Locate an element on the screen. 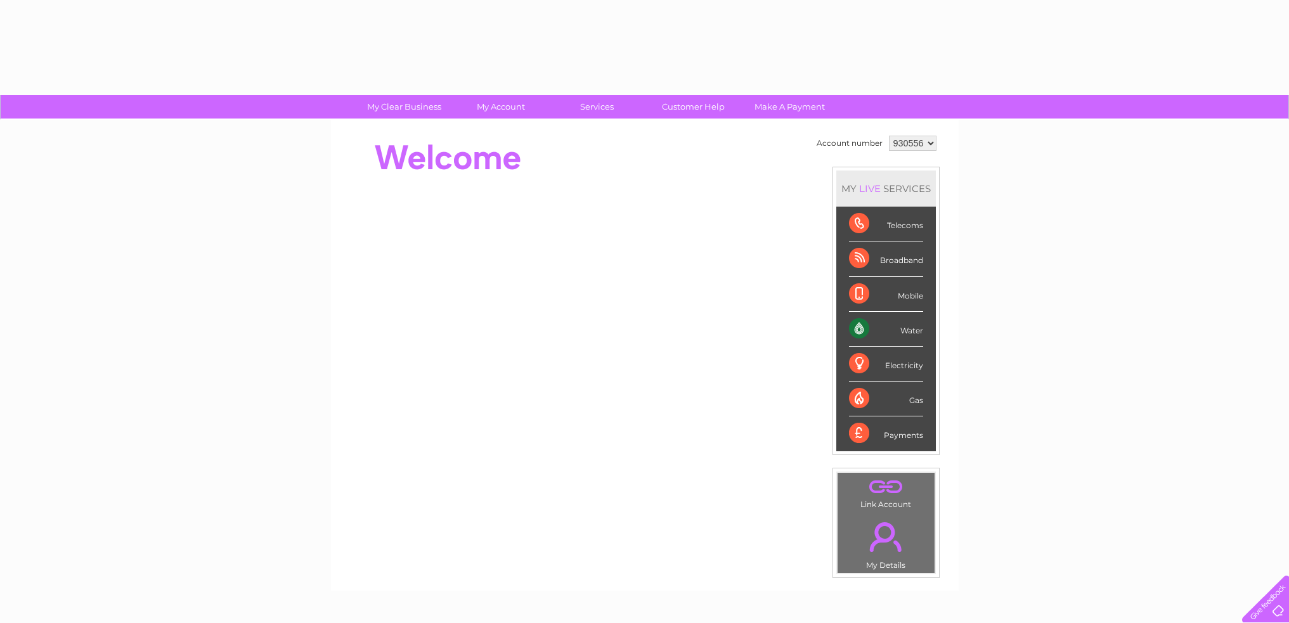  div: LIVE is located at coordinates (870, 188).